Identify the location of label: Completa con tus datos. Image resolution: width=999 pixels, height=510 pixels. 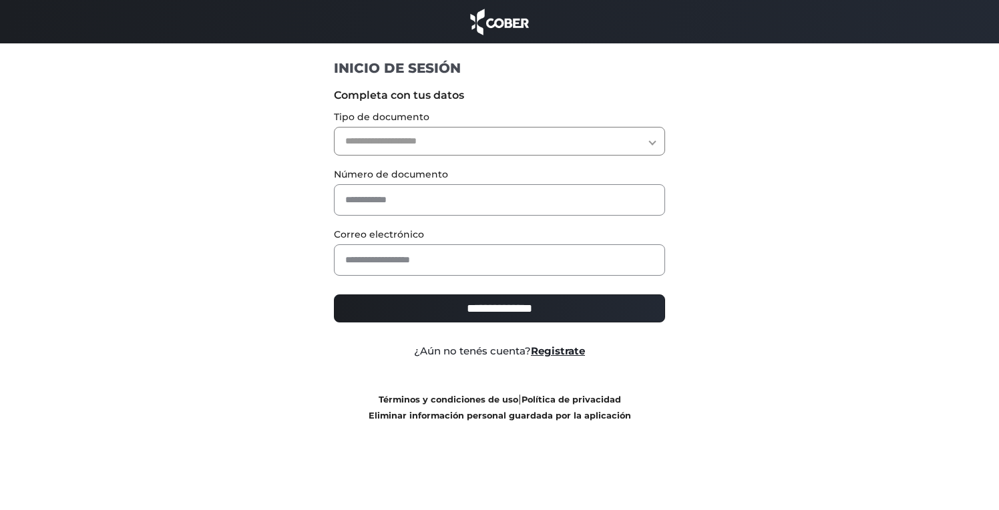
(500, 96).